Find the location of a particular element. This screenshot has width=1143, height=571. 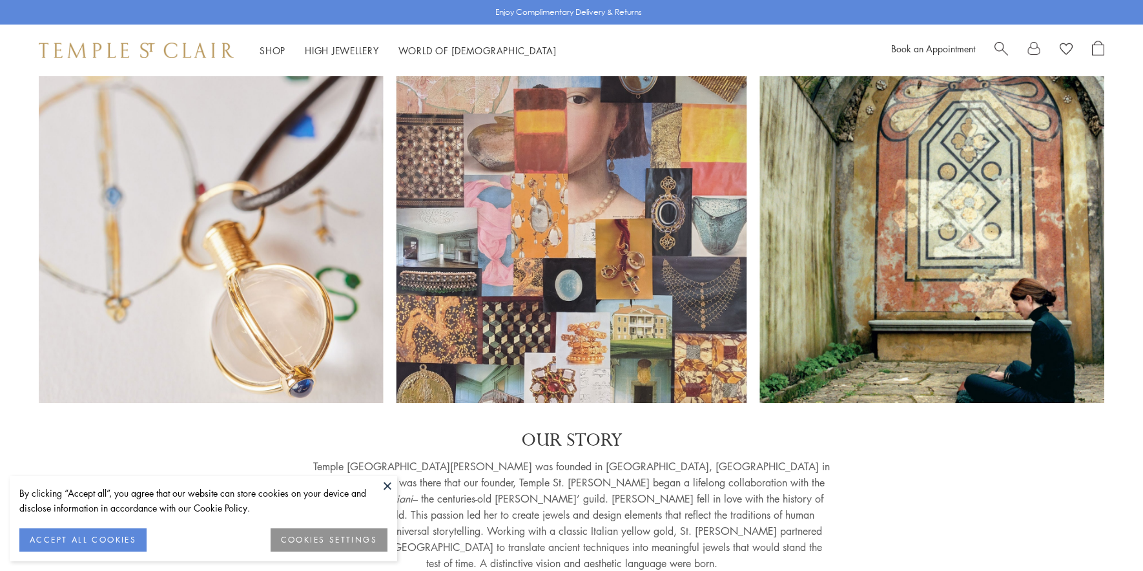

a: Search is located at coordinates (1001, 50).